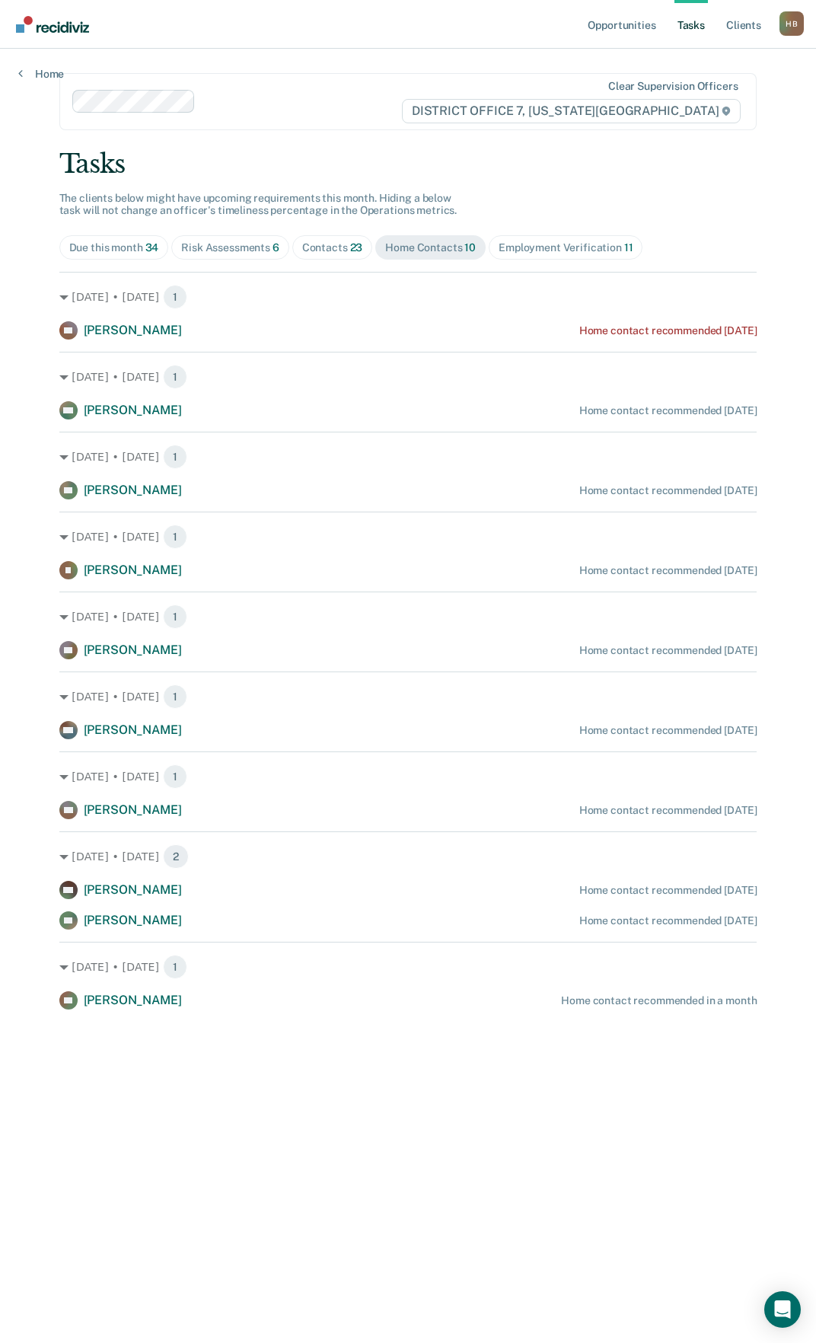  What do you see at coordinates (114, 247) in the screenshot?
I see `div: Due this month` at bounding box center [114, 247].